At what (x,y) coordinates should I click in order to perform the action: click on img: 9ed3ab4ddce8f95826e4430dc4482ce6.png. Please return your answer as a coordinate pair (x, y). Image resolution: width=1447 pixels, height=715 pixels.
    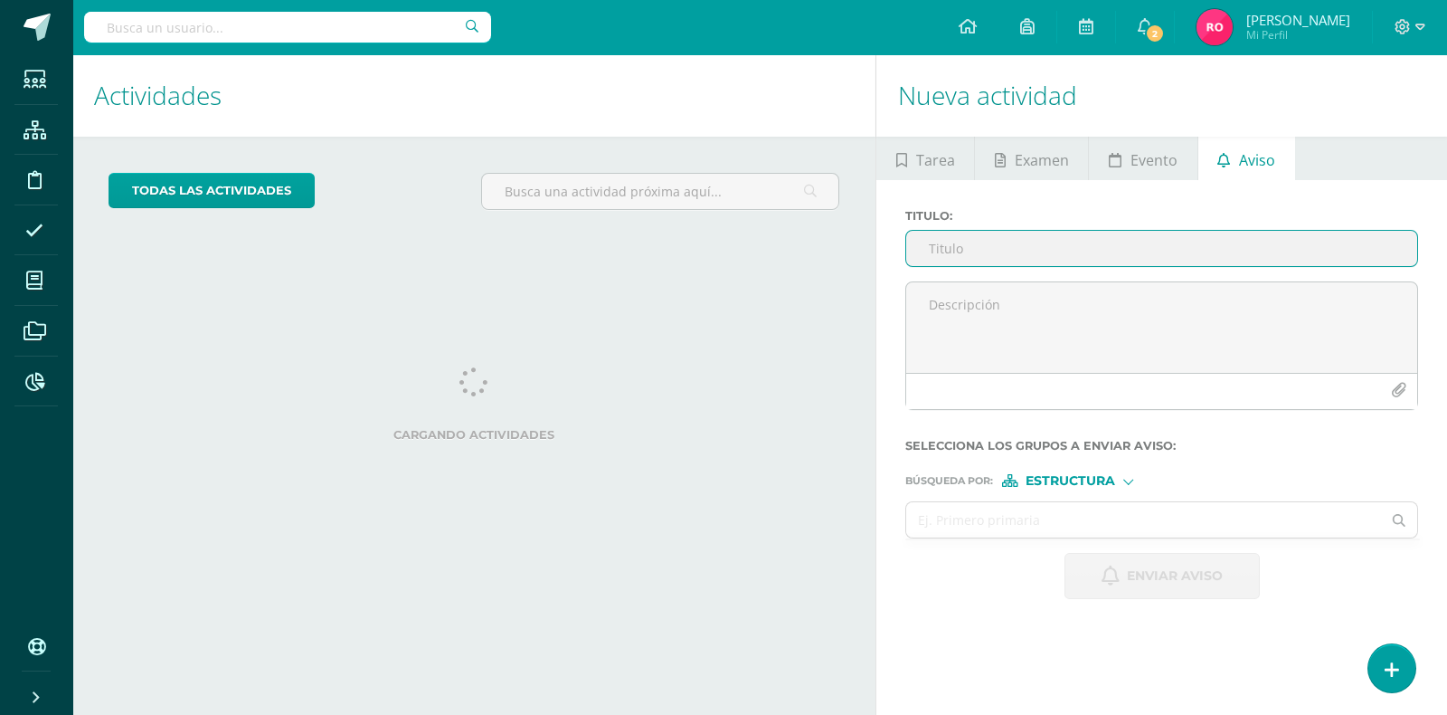
    Looking at the image, I should click on (1215, 27).